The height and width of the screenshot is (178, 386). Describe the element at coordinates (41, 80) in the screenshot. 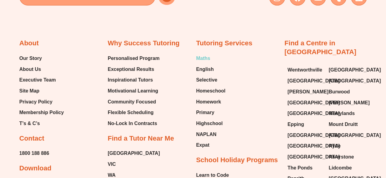

I see `a: Executive Team` at that location.